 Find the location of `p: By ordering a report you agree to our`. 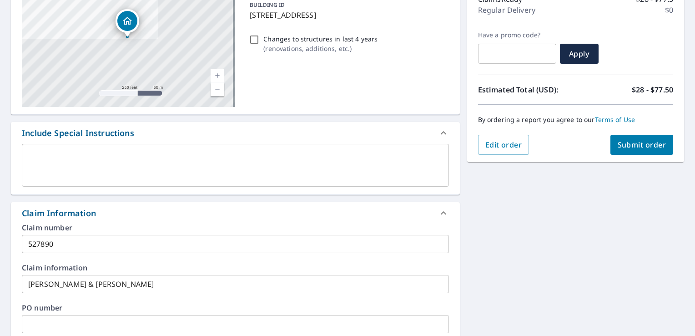

p: By ordering a report you agree to our is located at coordinates (575, 120).